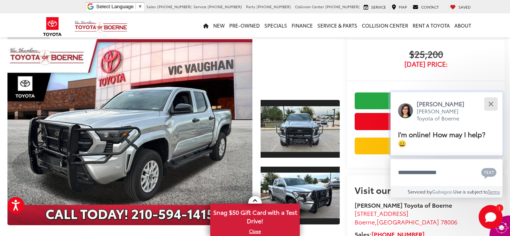  Describe the element at coordinates (310, 6) in the screenshot. I see `span: Collision Center` at that location.